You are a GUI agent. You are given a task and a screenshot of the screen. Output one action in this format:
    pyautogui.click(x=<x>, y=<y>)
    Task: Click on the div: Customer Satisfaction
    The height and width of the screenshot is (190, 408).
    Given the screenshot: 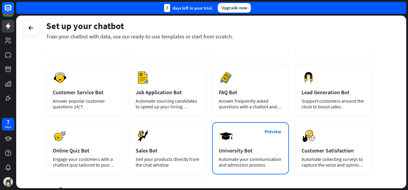 What is the action you would take?
    pyautogui.click(x=334, y=150)
    